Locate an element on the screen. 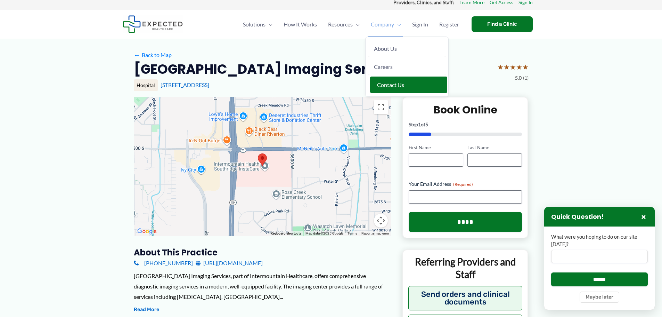  div: Hospital is located at coordinates (146, 85).